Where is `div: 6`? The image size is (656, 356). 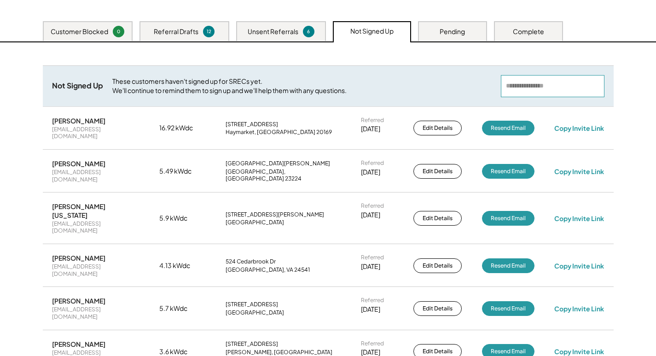
div: 6 is located at coordinates (308, 31).